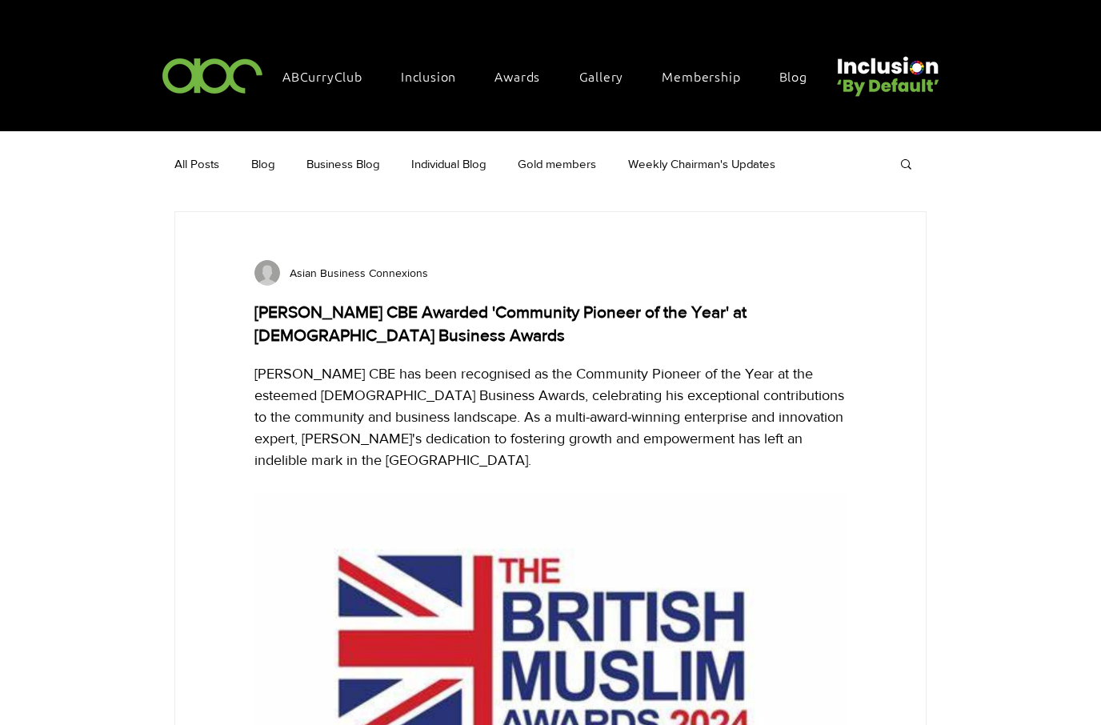 The height and width of the screenshot is (725, 1101). What do you see at coordinates (517, 76) in the screenshot?
I see `span: Awards` at bounding box center [517, 76].